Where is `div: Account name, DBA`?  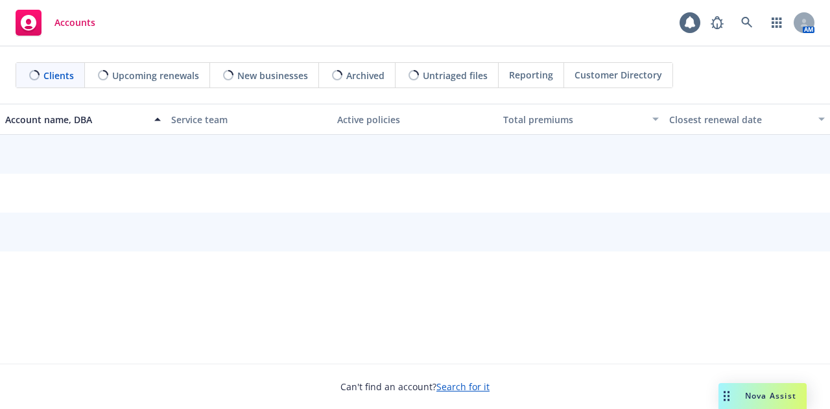
div: Account name, DBA is located at coordinates (76, 119).